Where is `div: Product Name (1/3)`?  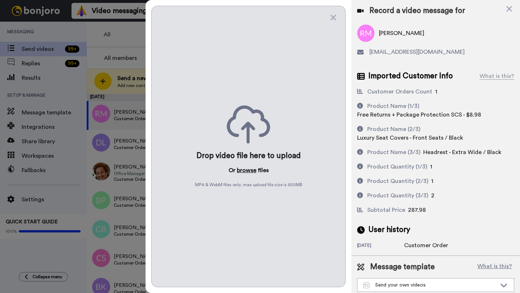
div: Product Name (1/3) is located at coordinates (393, 106).